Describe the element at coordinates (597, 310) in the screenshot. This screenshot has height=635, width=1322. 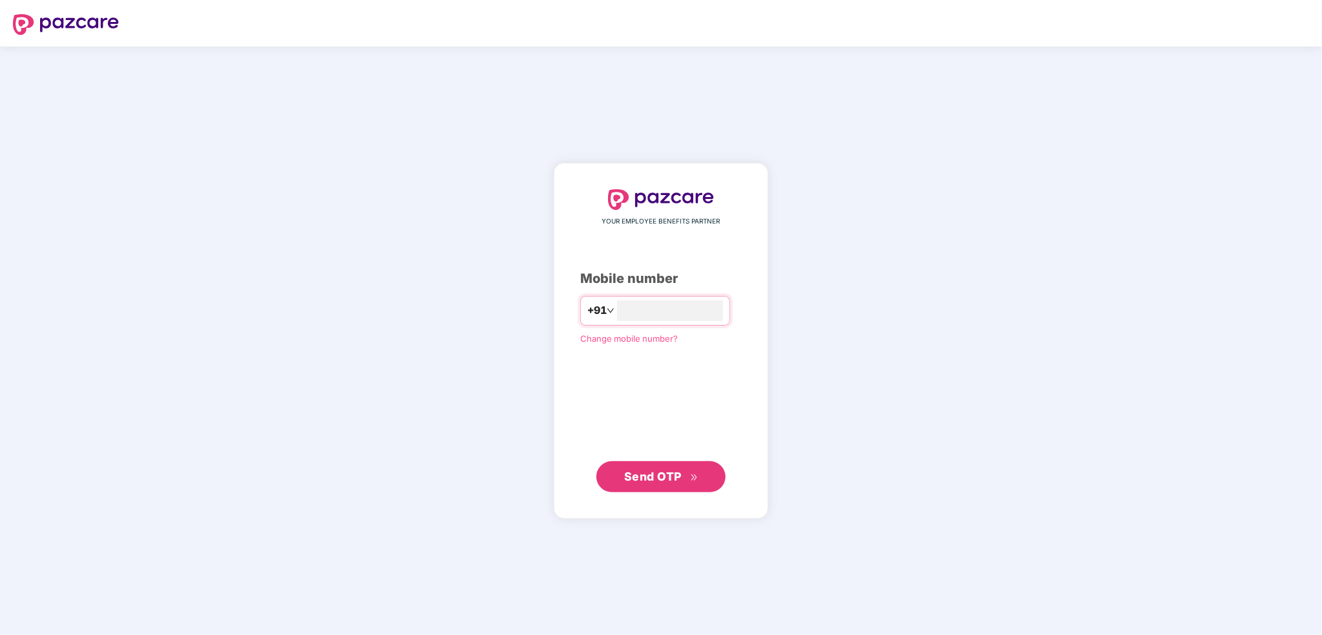
I see `span: +91` at that location.